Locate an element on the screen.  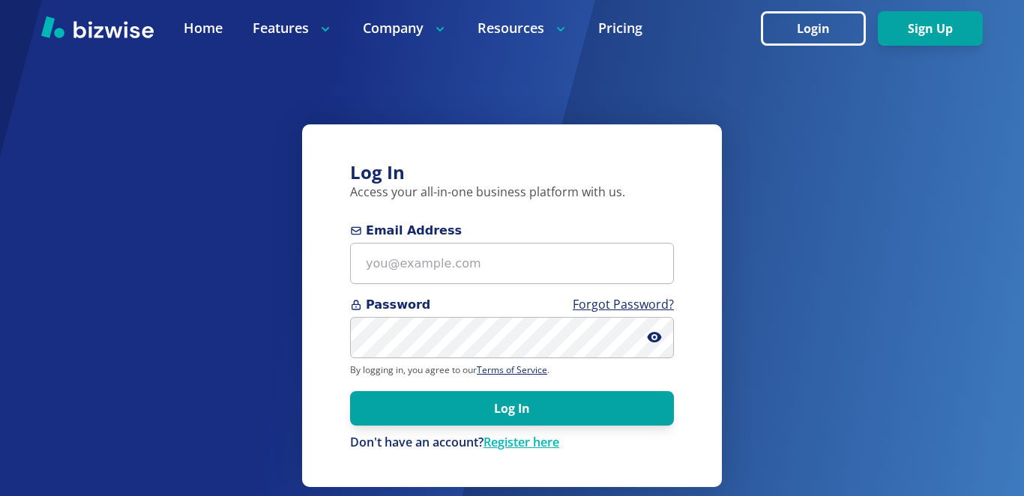
img: Bizwise Logo is located at coordinates (97, 27).